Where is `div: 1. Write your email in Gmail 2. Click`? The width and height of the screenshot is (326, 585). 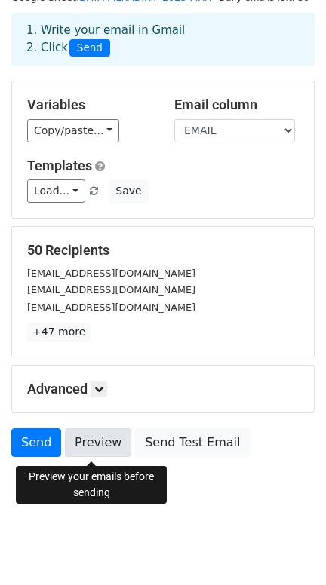
div: 1. Write your email in Gmail 2. Click is located at coordinates (163, 39).